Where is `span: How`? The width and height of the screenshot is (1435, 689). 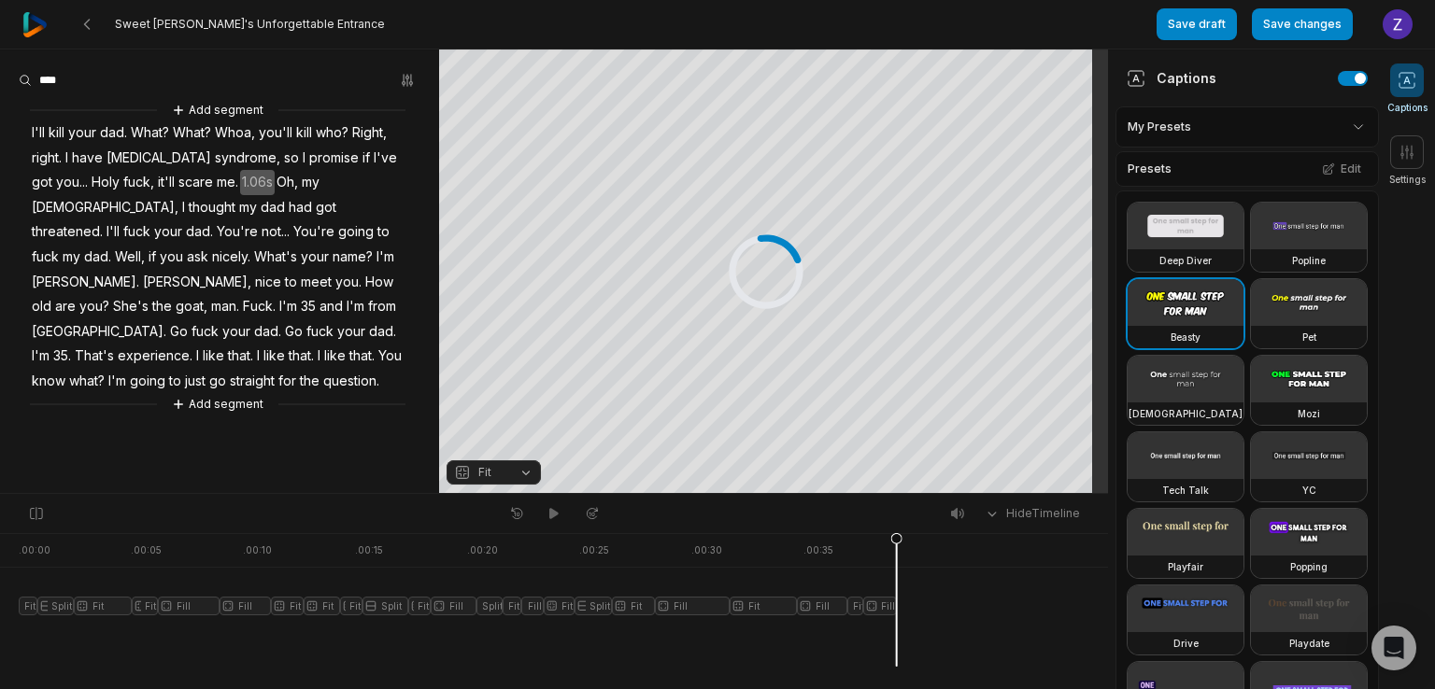
span: How is located at coordinates (379, 282).